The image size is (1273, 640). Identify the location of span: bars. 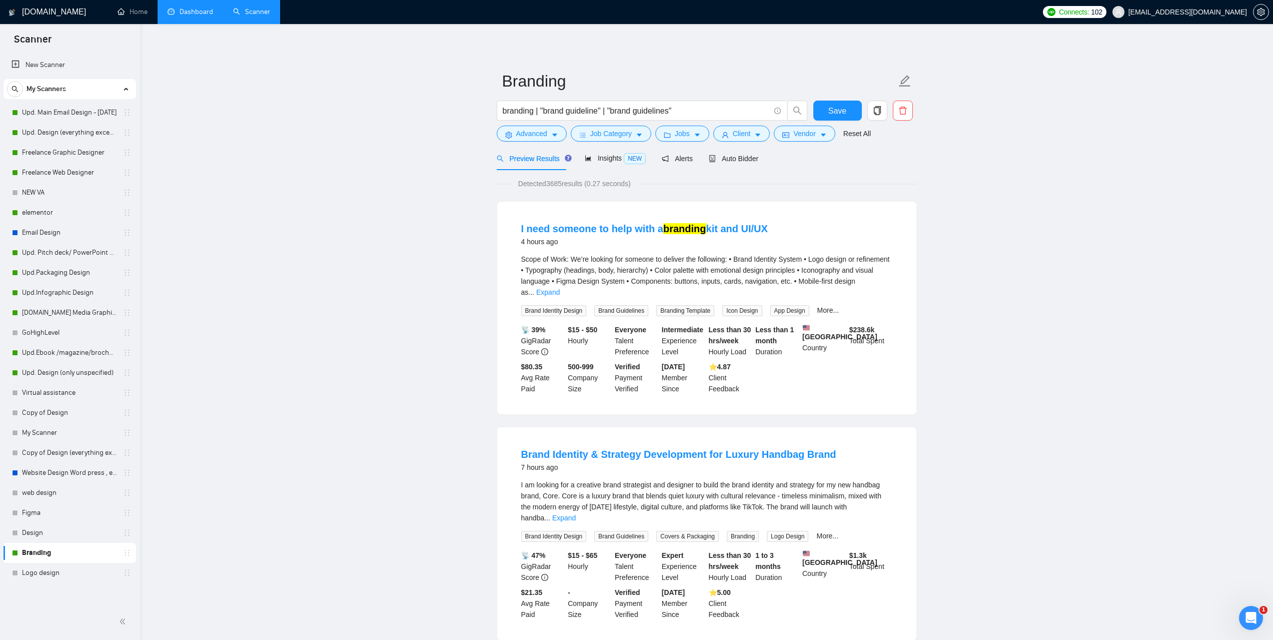
(583, 135).